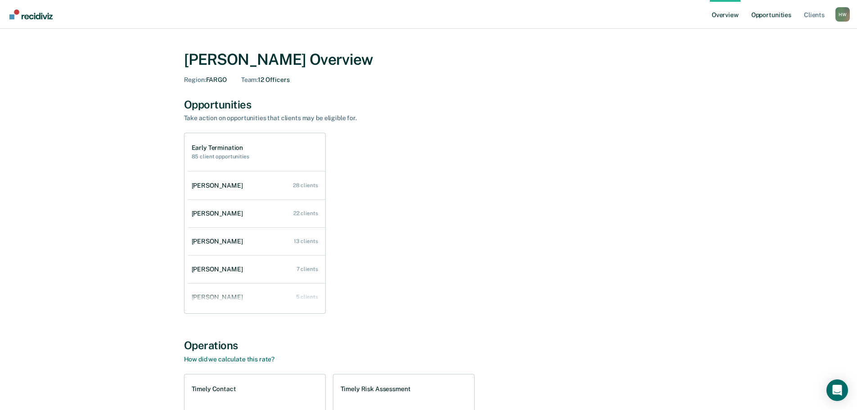  Describe the element at coordinates (307, 297) in the screenshot. I see `div: 5 clients` at that location.